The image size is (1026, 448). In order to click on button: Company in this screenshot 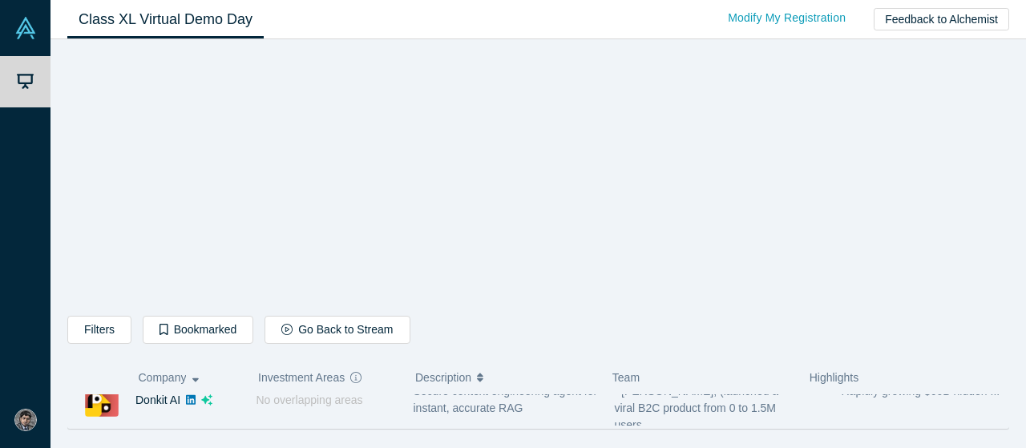, I will do `click(190, 377)`.